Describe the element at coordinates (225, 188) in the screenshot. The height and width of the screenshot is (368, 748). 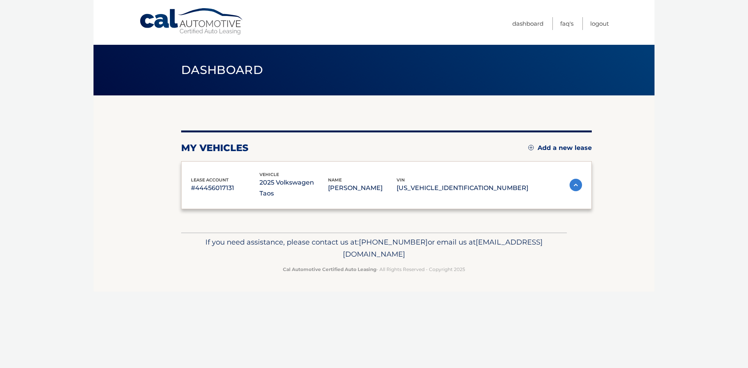
I see `p: #44456017131` at that location.